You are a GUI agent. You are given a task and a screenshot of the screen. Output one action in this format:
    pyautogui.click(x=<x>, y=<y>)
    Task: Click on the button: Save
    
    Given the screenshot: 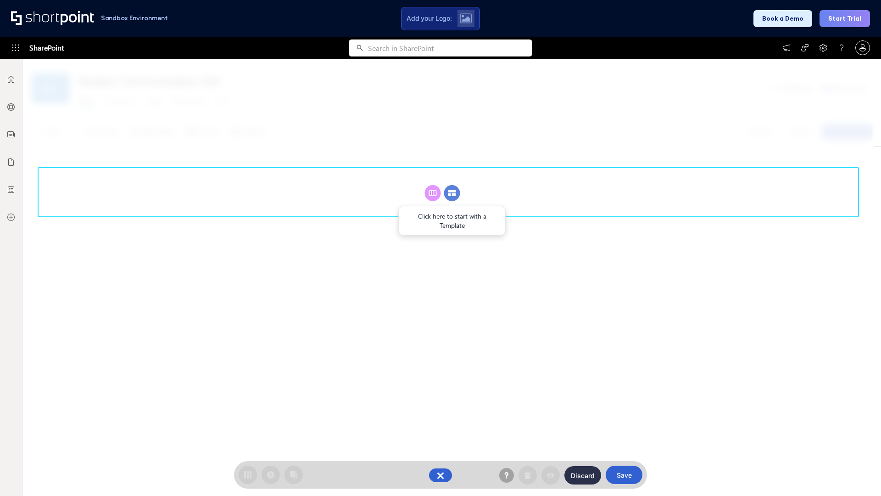 What is the action you would take?
    pyautogui.click(x=624, y=475)
    